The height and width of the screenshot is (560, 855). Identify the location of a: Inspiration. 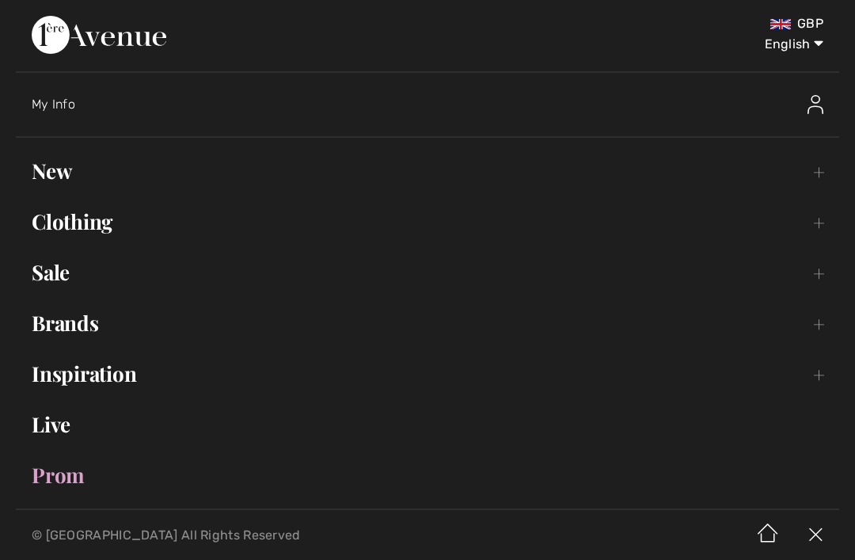
(427, 374).